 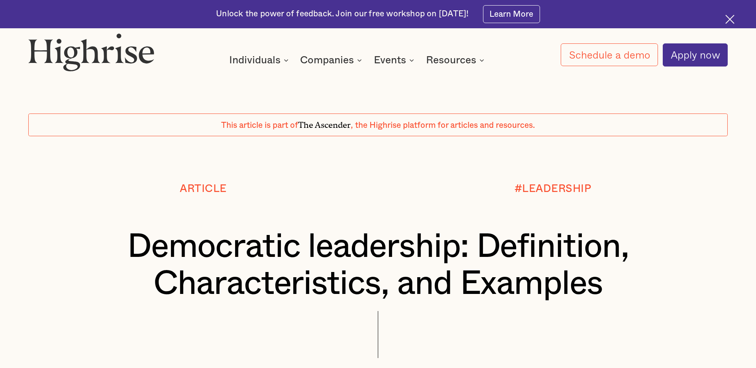 What do you see at coordinates (260, 125) in the screenshot?
I see `span: This article is part of` at bounding box center [260, 125].